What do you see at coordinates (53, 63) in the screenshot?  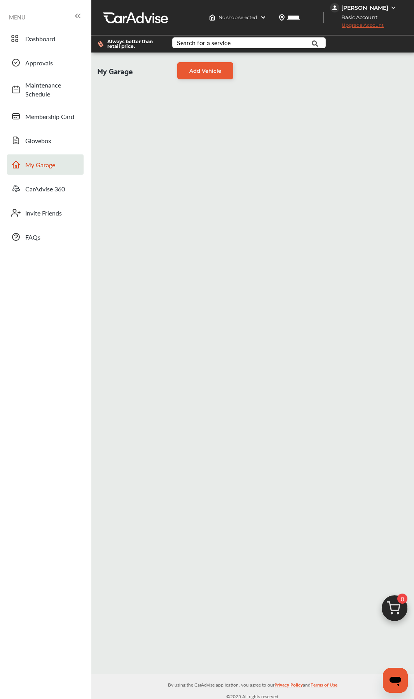 I see `span: Approvals` at bounding box center [53, 63].